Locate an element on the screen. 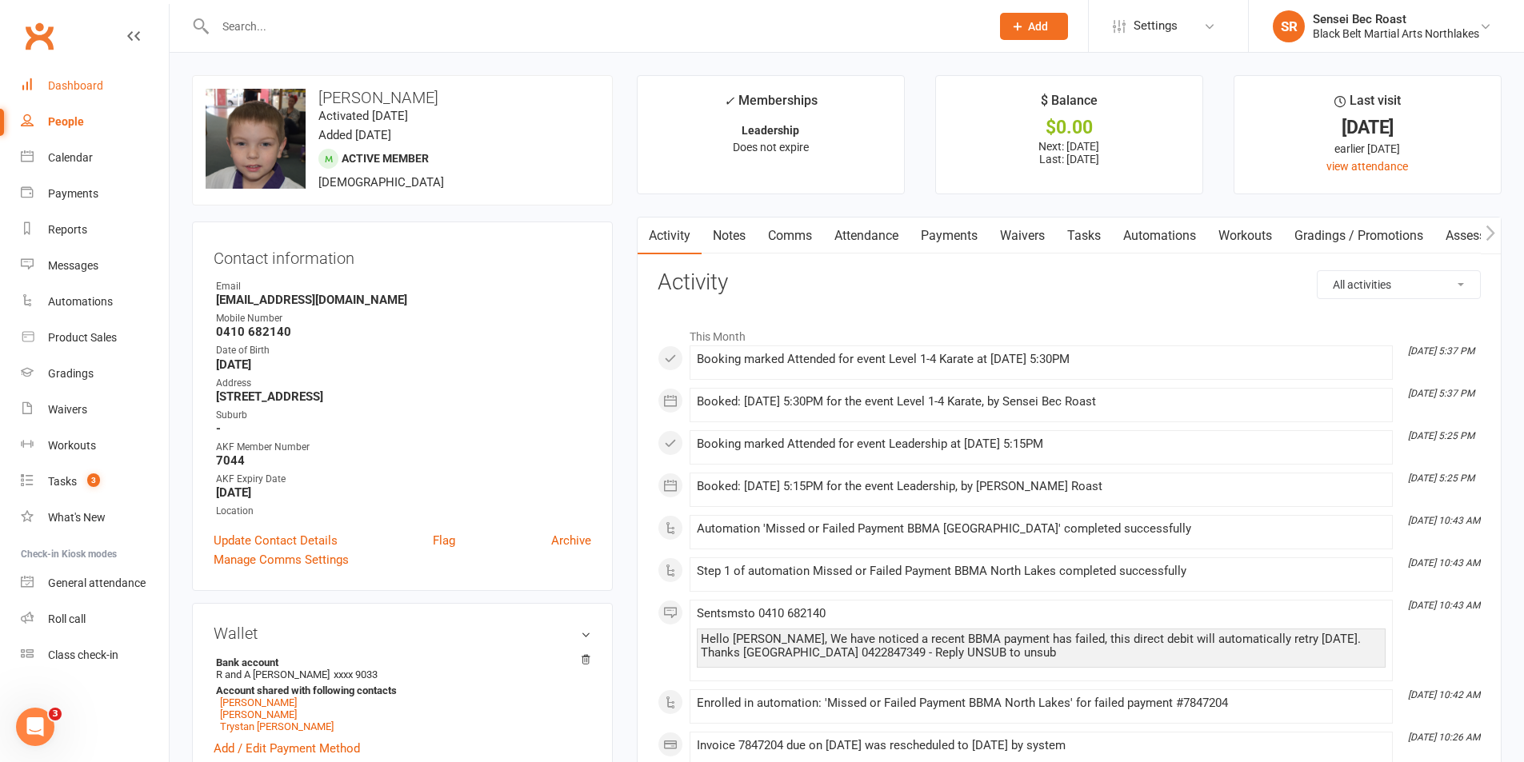 Image resolution: width=1524 pixels, height=762 pixels. a: Clubworx is located at coordinates (39, 36).